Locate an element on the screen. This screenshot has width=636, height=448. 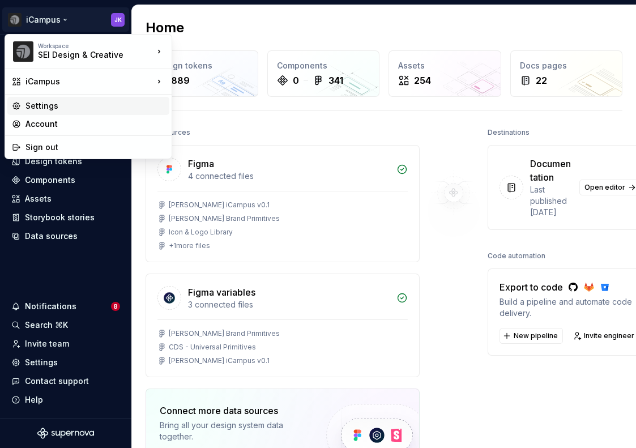
div: Settings is located at coordinates (95, 106).